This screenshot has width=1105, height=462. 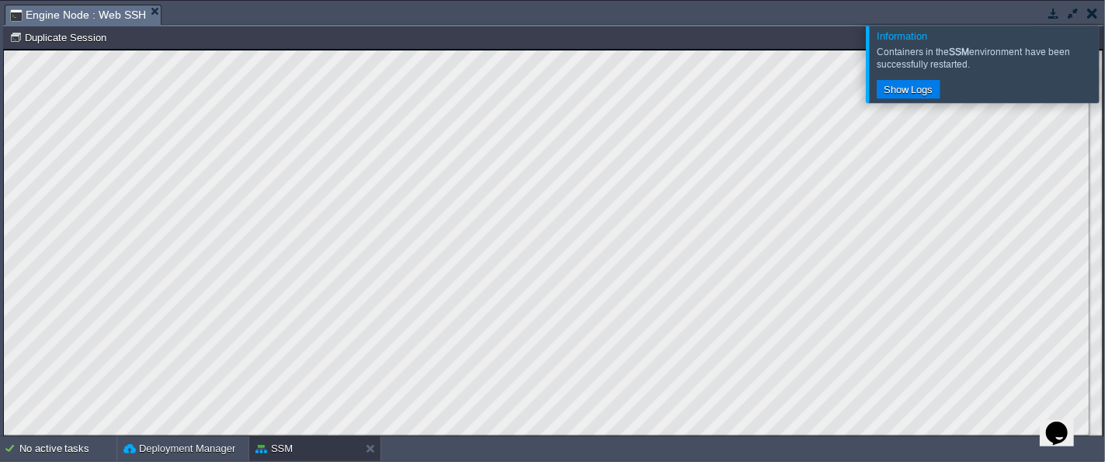 I want to click on button: SSM, so click(x=274, y=449).